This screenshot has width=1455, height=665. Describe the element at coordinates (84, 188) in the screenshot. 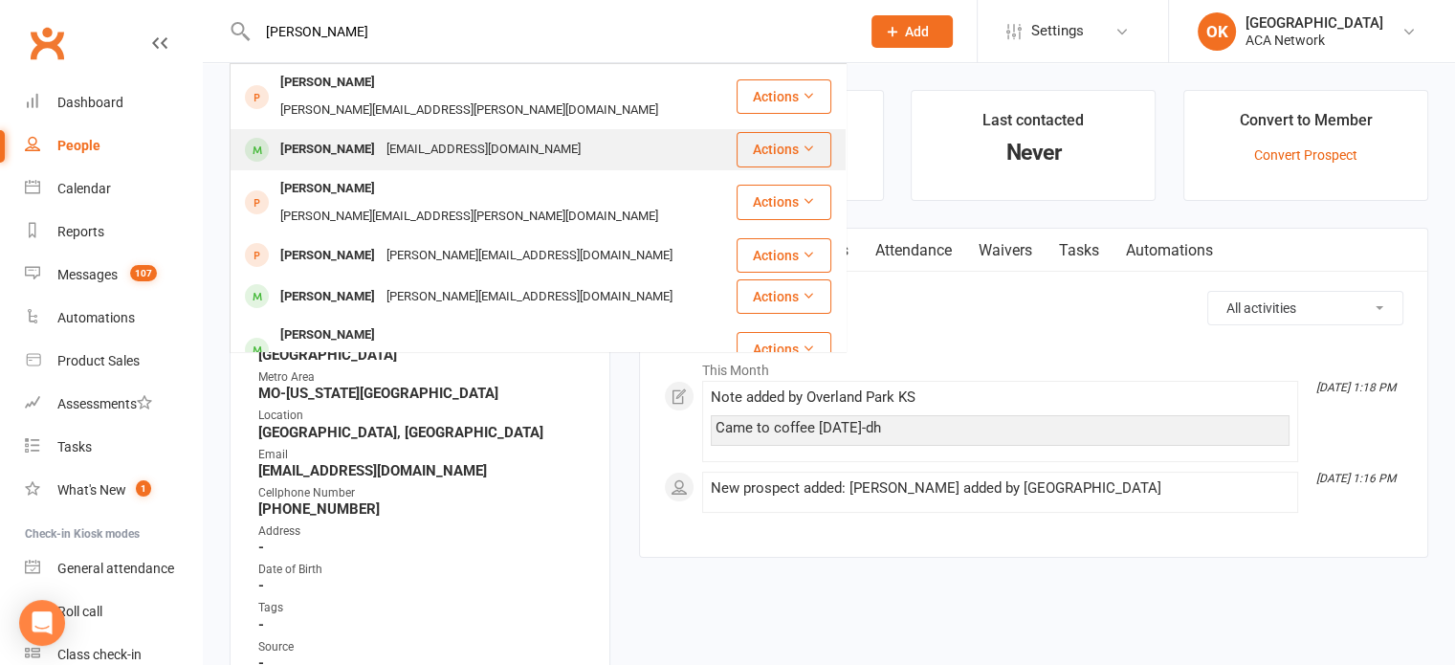

I see `div: Calendar` at that location.